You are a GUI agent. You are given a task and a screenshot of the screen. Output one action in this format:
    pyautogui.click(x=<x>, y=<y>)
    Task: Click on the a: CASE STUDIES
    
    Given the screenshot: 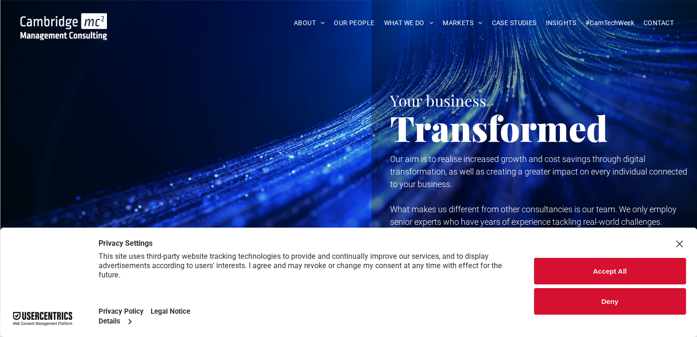 What is the action you would take?
    pyautogui.click(x=515, y=23)
    